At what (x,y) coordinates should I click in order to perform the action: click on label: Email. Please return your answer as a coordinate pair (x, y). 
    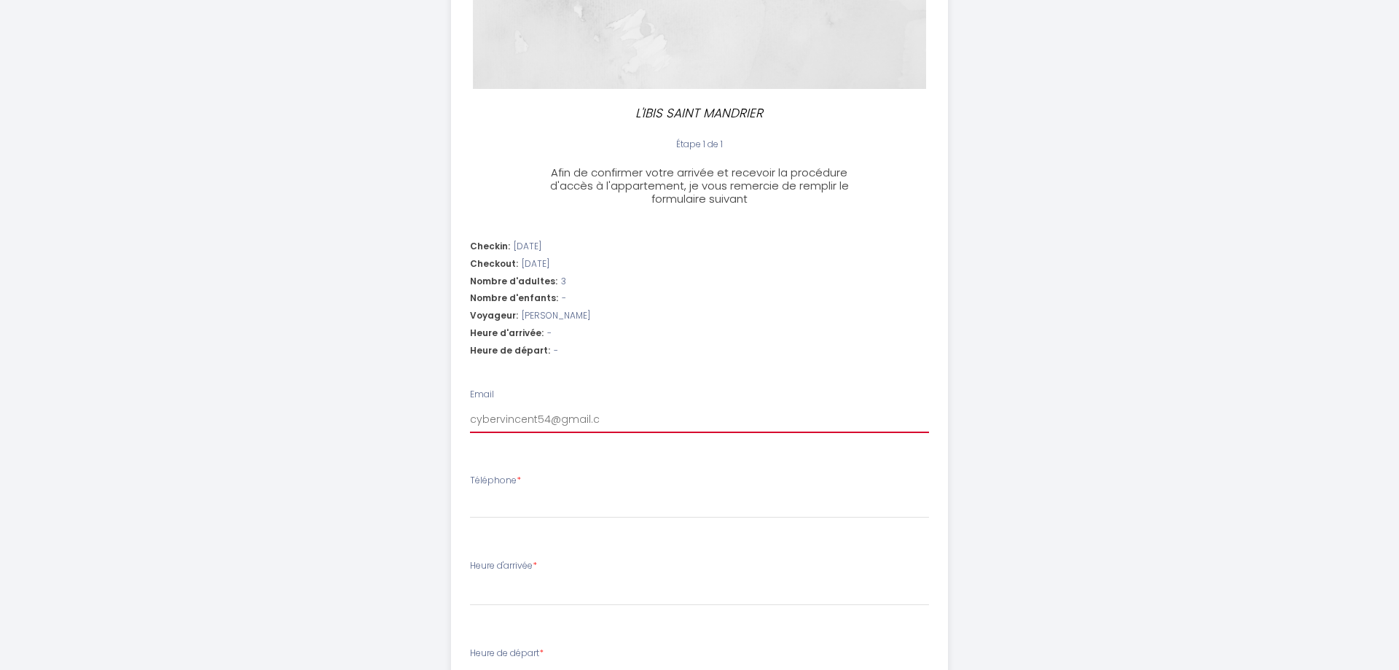
    Looking at the image, I should click on (482, 394).